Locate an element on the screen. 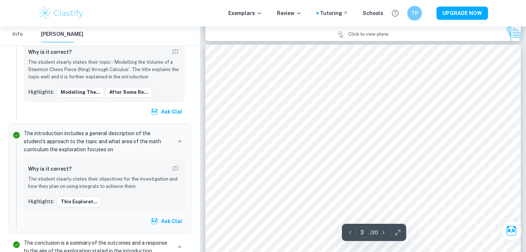 This screenshot has height=252, width=526. button: Modelling the... is located at coordinates (80, 92).